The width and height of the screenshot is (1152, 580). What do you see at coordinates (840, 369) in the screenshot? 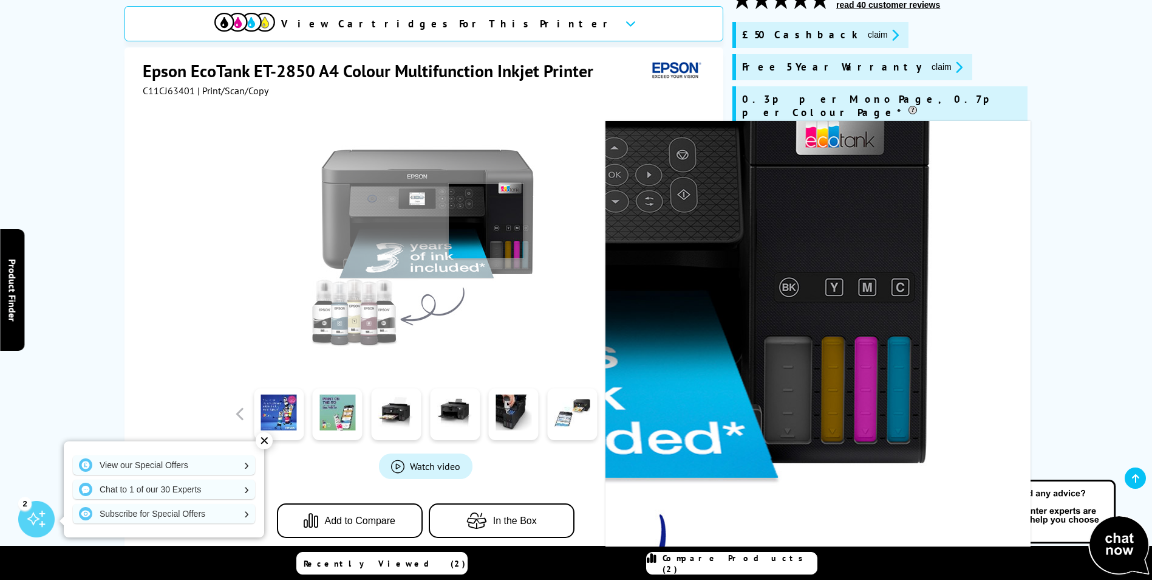
I see `span: ex VAT @ 20%` at bounding box center [840, 369].